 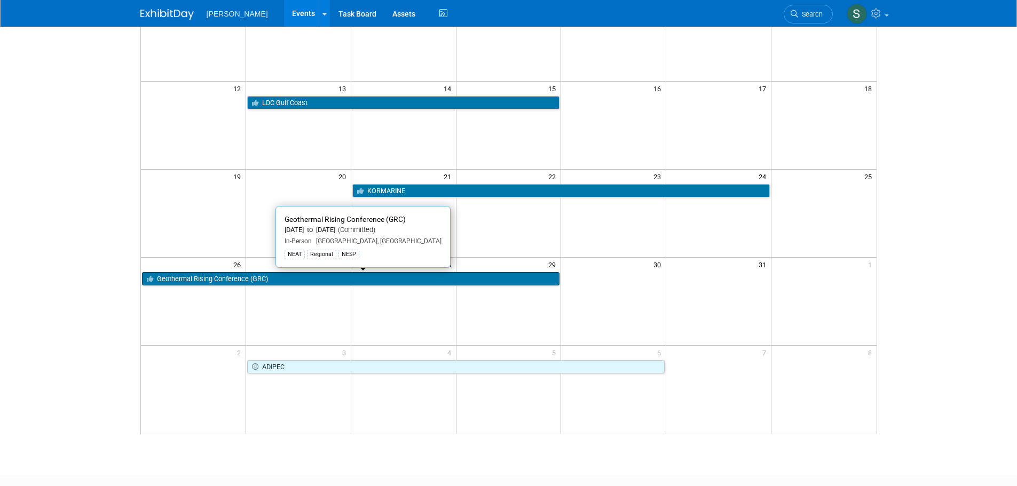 I want to click on span: 5, so click(x=556, y=352).